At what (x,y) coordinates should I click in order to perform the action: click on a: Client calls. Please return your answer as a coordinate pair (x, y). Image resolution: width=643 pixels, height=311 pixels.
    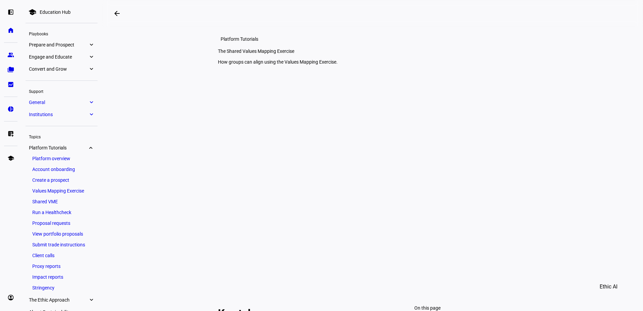
    Looking at the image, I should click on (62, 255).